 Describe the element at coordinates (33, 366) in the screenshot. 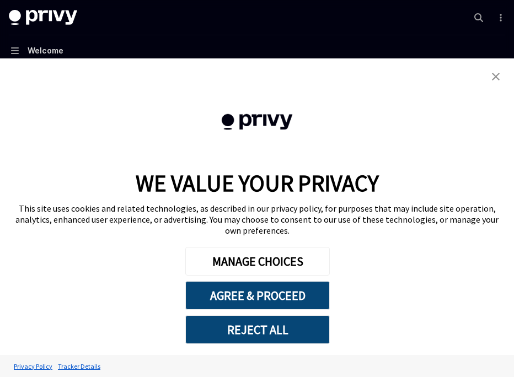

I see `a: Privacy Policy` at that location.